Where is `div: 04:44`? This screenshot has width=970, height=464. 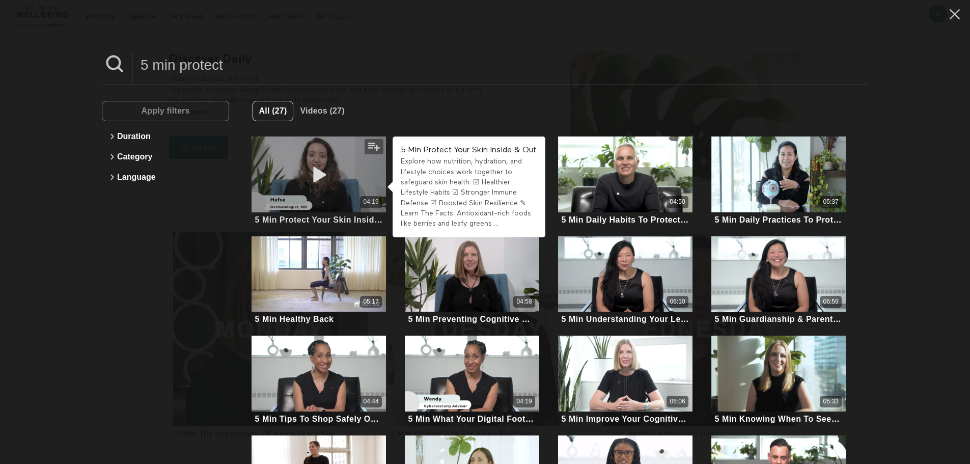 div: 04:44 is located at coordinates (371, 401).